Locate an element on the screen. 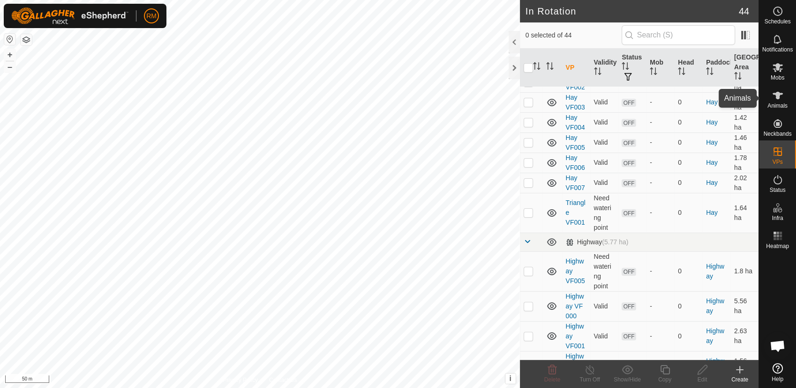  div: Create is located at coordinates (739, 380).